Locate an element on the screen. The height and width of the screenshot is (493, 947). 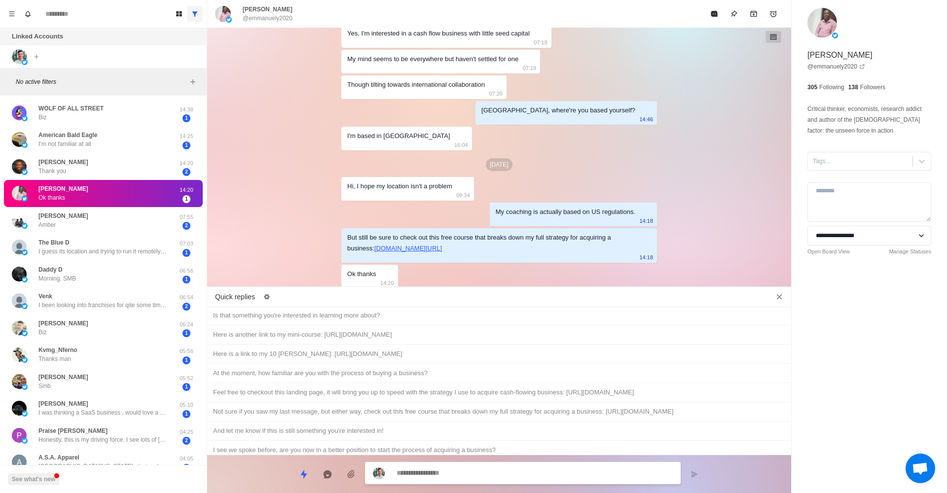
p: 14:25 is located at coordinates (186, 136).